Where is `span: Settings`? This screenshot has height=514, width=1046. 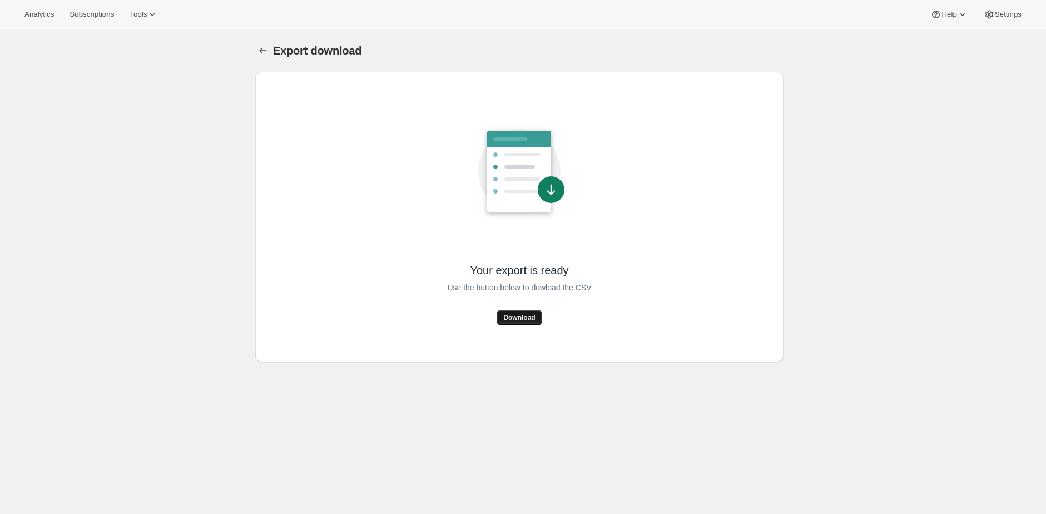 span: Settings is located at coordinates (1008, 14).